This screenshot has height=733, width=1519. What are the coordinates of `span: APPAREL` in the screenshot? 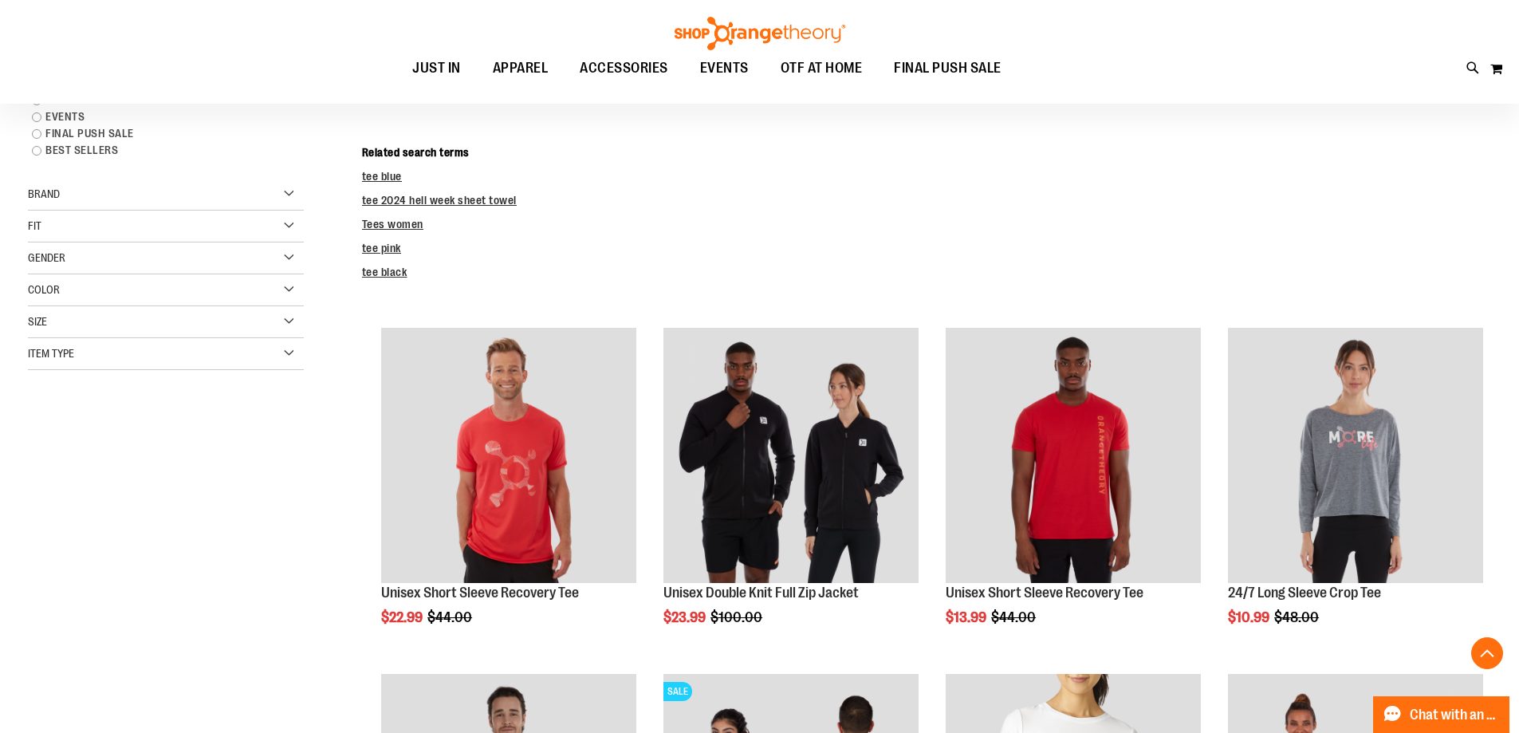 It's located at (521, 68).